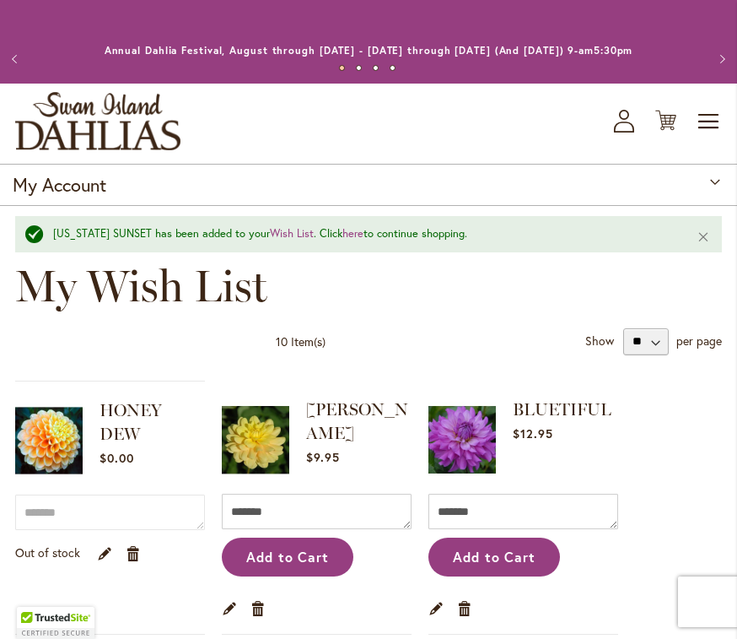 The width and height of the screenshot is (737, 639). Describe the element at coordinates (562, 409) in the screenshot. I see `a: BLUETIFUL` at that location.